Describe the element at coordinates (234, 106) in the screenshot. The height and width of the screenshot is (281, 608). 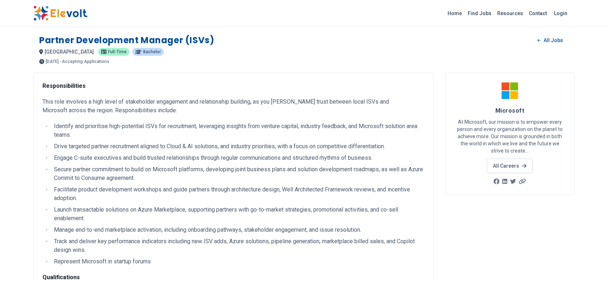
I see `p: This role involves a high level of stakeholder engagement and relationship building, as you [PERS...` at that location.